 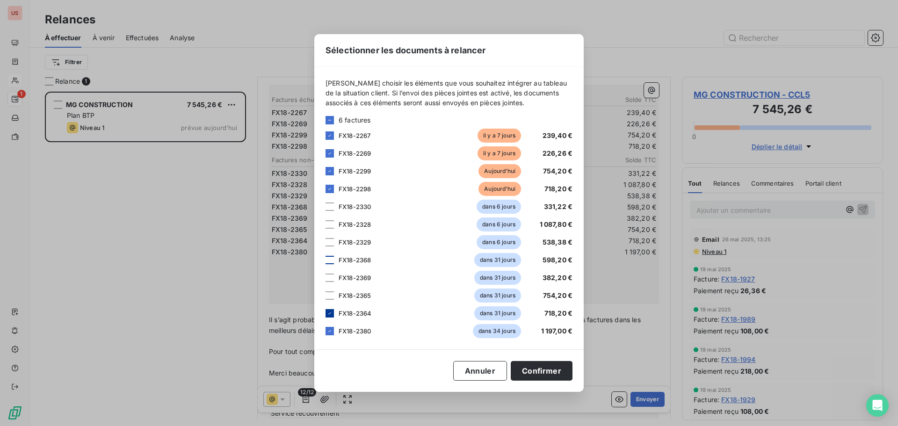 What do you see at coordinates (497, 331) in the screenshot?
I see `span: dans 34 jours` at bounding box center [497, 331].